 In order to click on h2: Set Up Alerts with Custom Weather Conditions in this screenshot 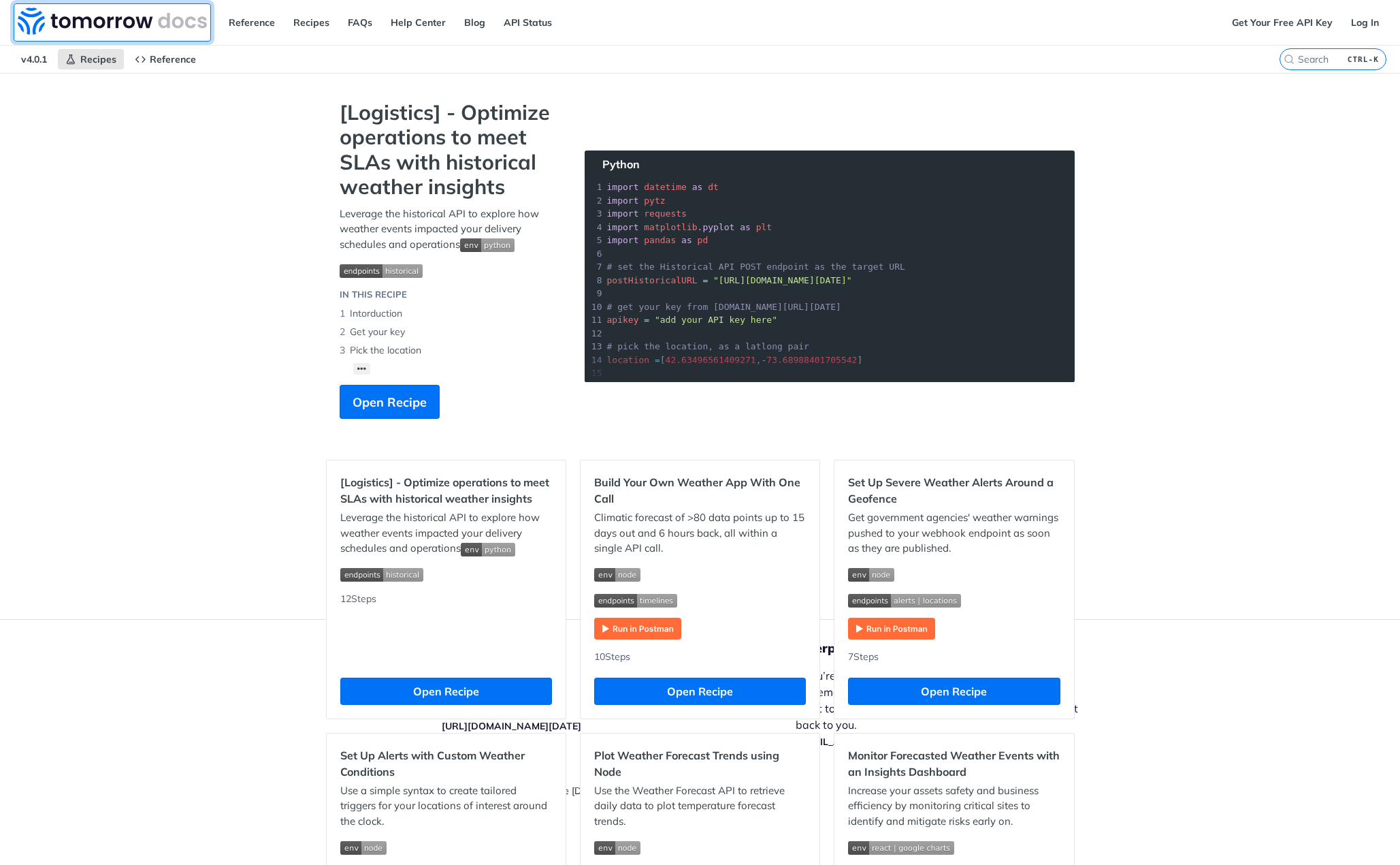, I will do `click(446, 764)`.